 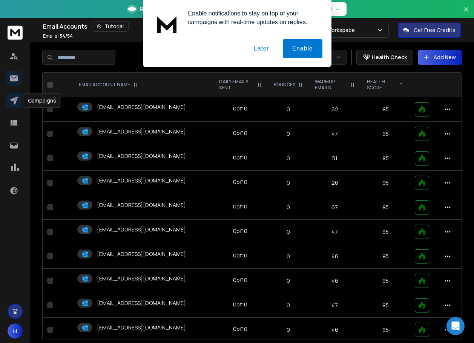 What do you see at coordinates (108, 85) in the screenshot?
I see `div: EMAIL ACCOUNT NAME` at bounding box center [108, 85].